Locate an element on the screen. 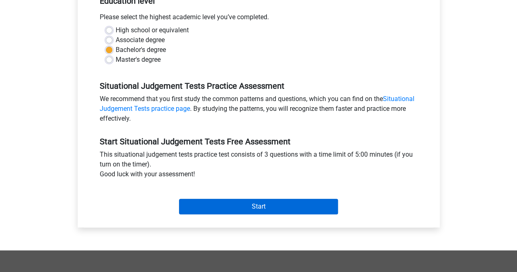 The height and width of the screenshot is (272, 517). label: High school or equivalent is located at coordinates (152, 30).